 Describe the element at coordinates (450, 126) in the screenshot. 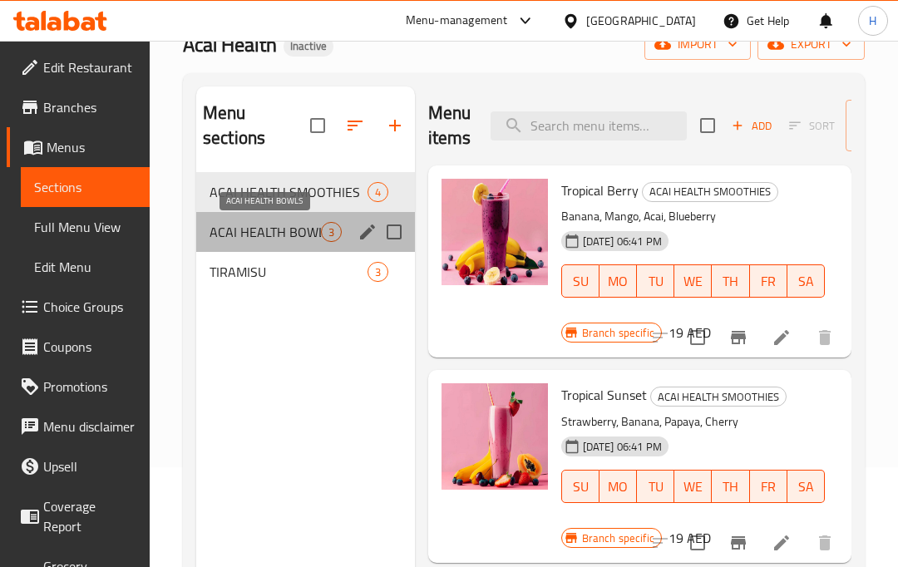

I see `h2: Menu items` at that location.